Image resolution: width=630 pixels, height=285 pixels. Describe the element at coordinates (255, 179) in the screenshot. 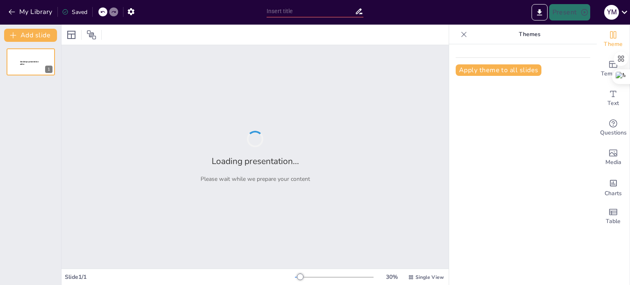

I see `p: Please wait while we prepare your content` at that location.